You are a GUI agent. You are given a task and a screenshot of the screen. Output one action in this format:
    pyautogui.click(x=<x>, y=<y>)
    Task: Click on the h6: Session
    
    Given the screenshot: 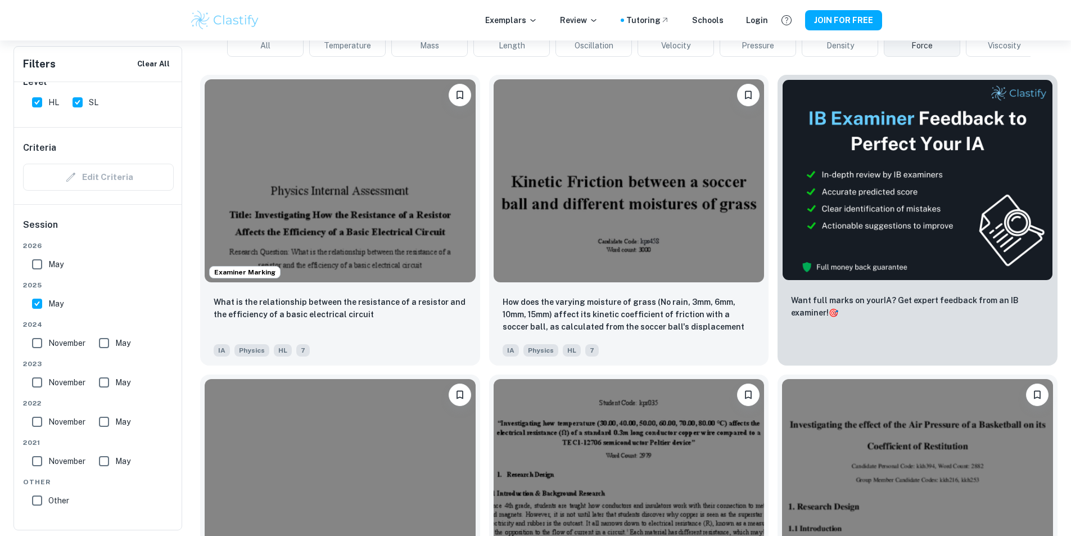 What is the action you would take?
    pyautogui.click(x=98, y=229)
    